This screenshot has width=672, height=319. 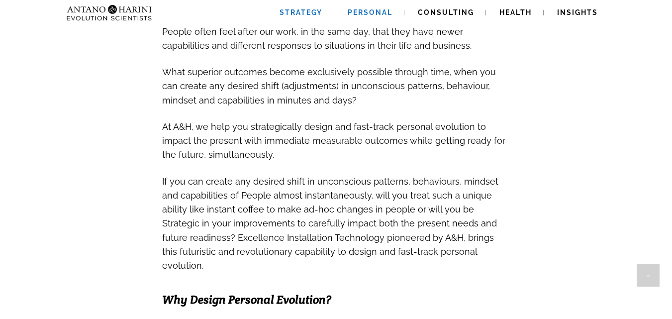 What do you see at coordinates (301, 12) in the screenshot?
I see `span: Strategy` at bounding box center [301, 12].